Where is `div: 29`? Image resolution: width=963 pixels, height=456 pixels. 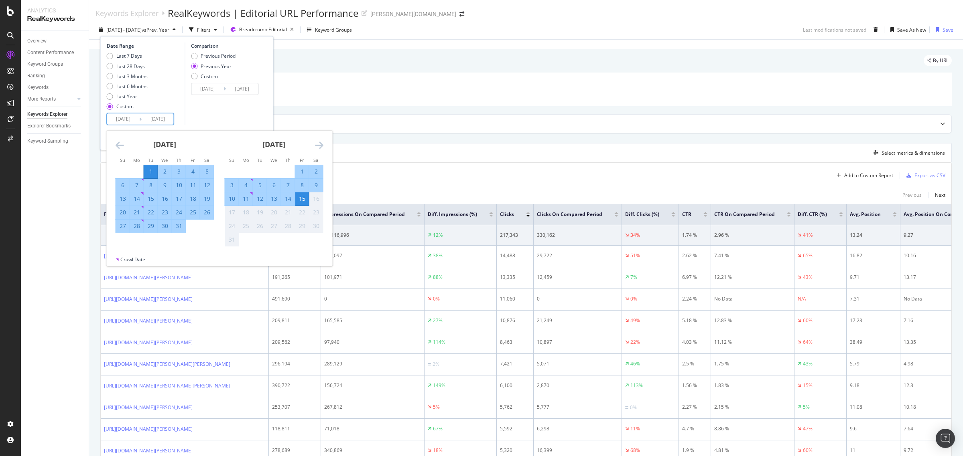
div: 29 is located at coordinates (302, 226).